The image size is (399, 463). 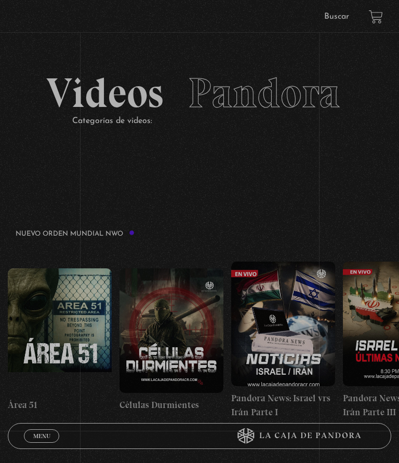 What do you see at coordinates (213, 121) in the screenshot?
I see `p: Categorías de videos:` at bounding box center [213, 121].